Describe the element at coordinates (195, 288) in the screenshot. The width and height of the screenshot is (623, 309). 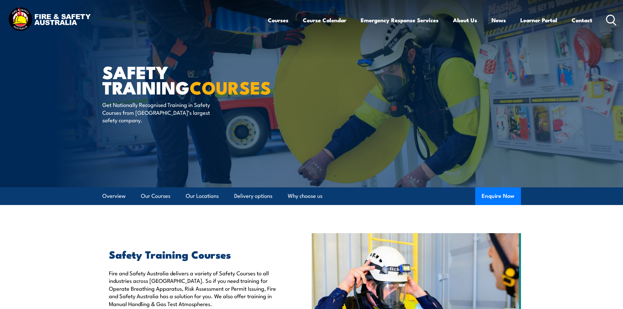
I see `p: Fire and Safety Australia delivers a variety of Safety Courses to all industries across [GEOGRAPH...` at that location.